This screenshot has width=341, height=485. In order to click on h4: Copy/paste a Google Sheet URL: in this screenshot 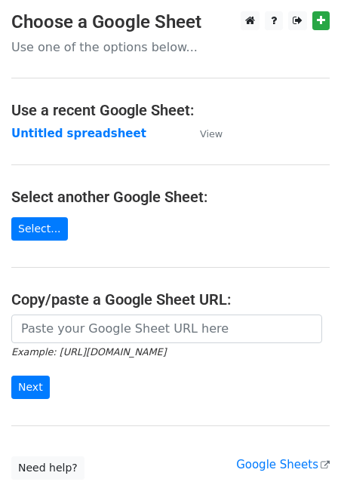, I will do `click(171, 300)`.